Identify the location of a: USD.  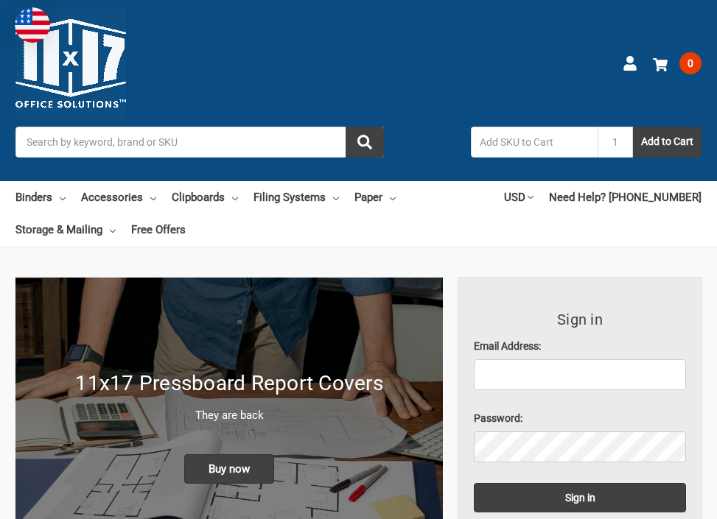
(518, 197).